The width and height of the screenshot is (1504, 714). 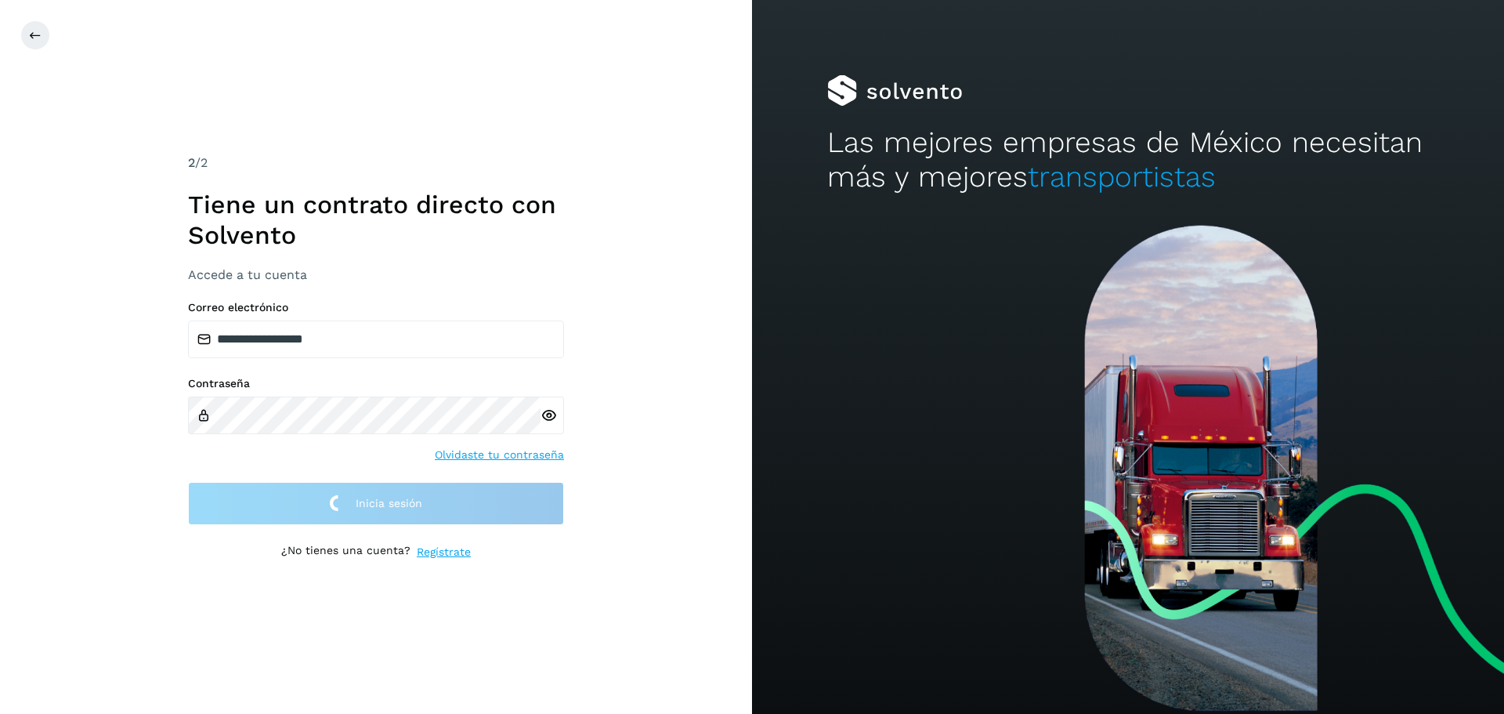 What do you see at coordinates (376, 274) in the screenshot?
I see `h3: Accede a tu cuenta` at bounding box center [376, 274].